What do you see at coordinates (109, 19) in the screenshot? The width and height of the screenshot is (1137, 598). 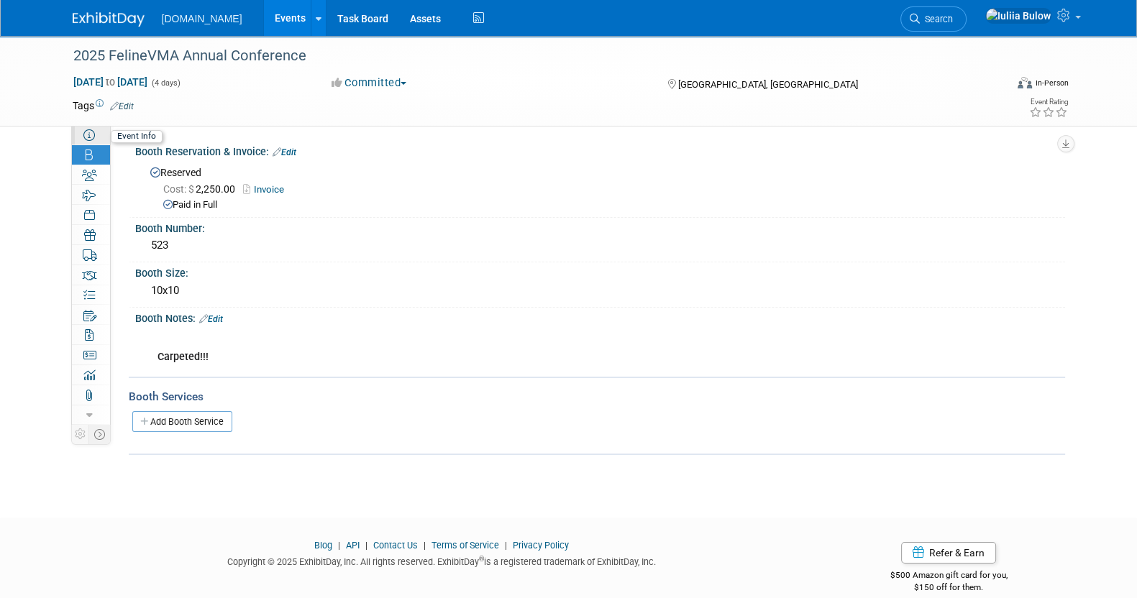 I see `img: ExhibitDay` at bounding box center [109, 19].